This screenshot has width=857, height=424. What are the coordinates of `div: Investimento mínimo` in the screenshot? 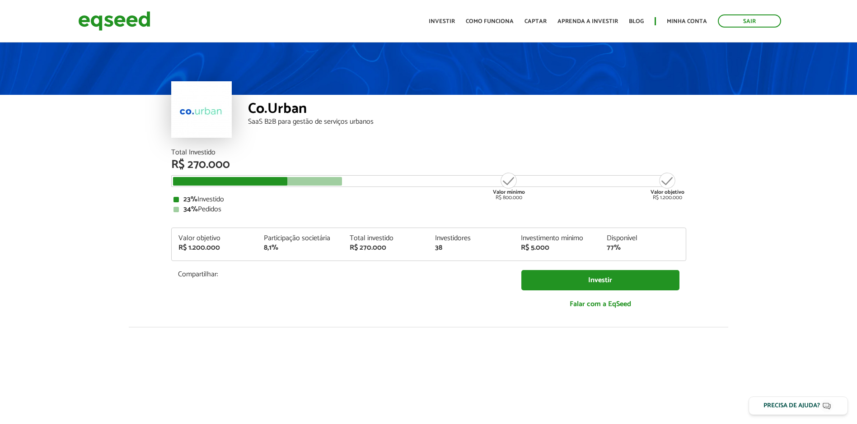 It's located at (557, 239).